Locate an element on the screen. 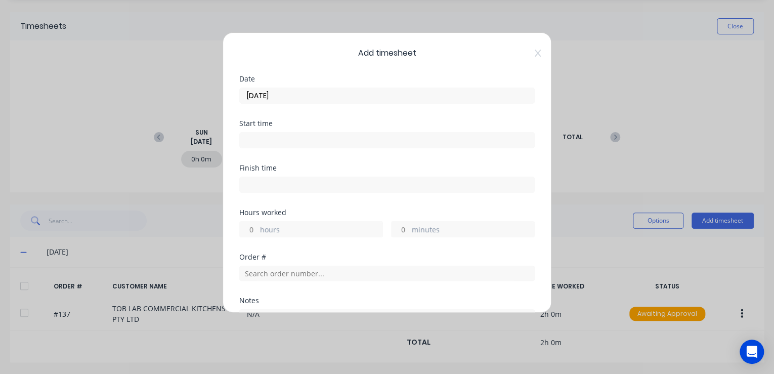  span: Add timesheet is located at coordinates (387, 53).